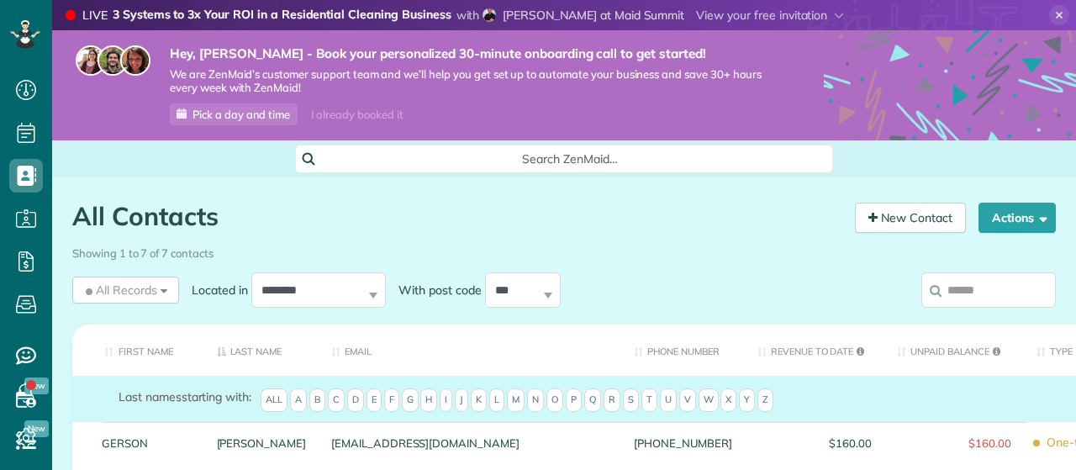 This screenshot has height=470, width=1076. What do you see at coordinates (815, 350) in the screenshot?
I see `th: Revenue to Date: activate to sort column ascending` at bounding box center [815, 350].